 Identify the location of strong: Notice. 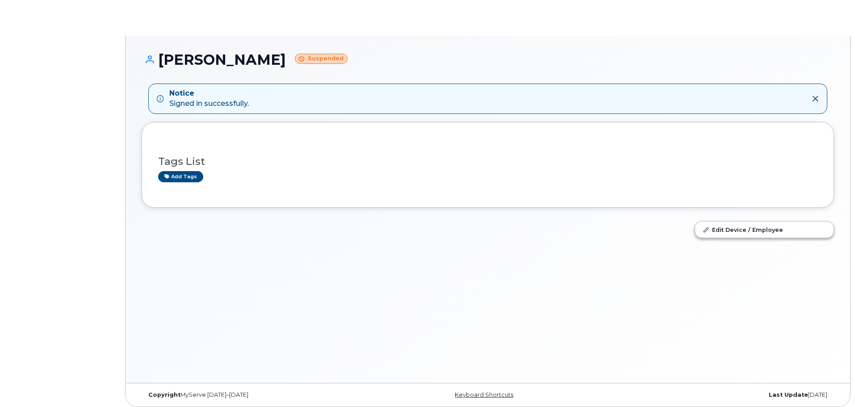
(209, 93).